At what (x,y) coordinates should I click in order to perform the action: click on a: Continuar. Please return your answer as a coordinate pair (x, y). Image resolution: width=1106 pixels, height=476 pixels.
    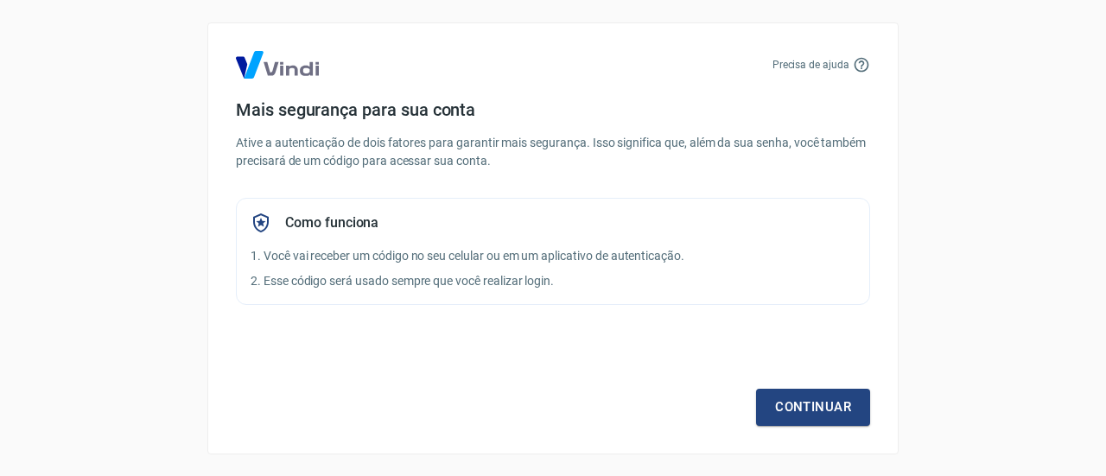
    Looking at the image, I should click on (813, 407).